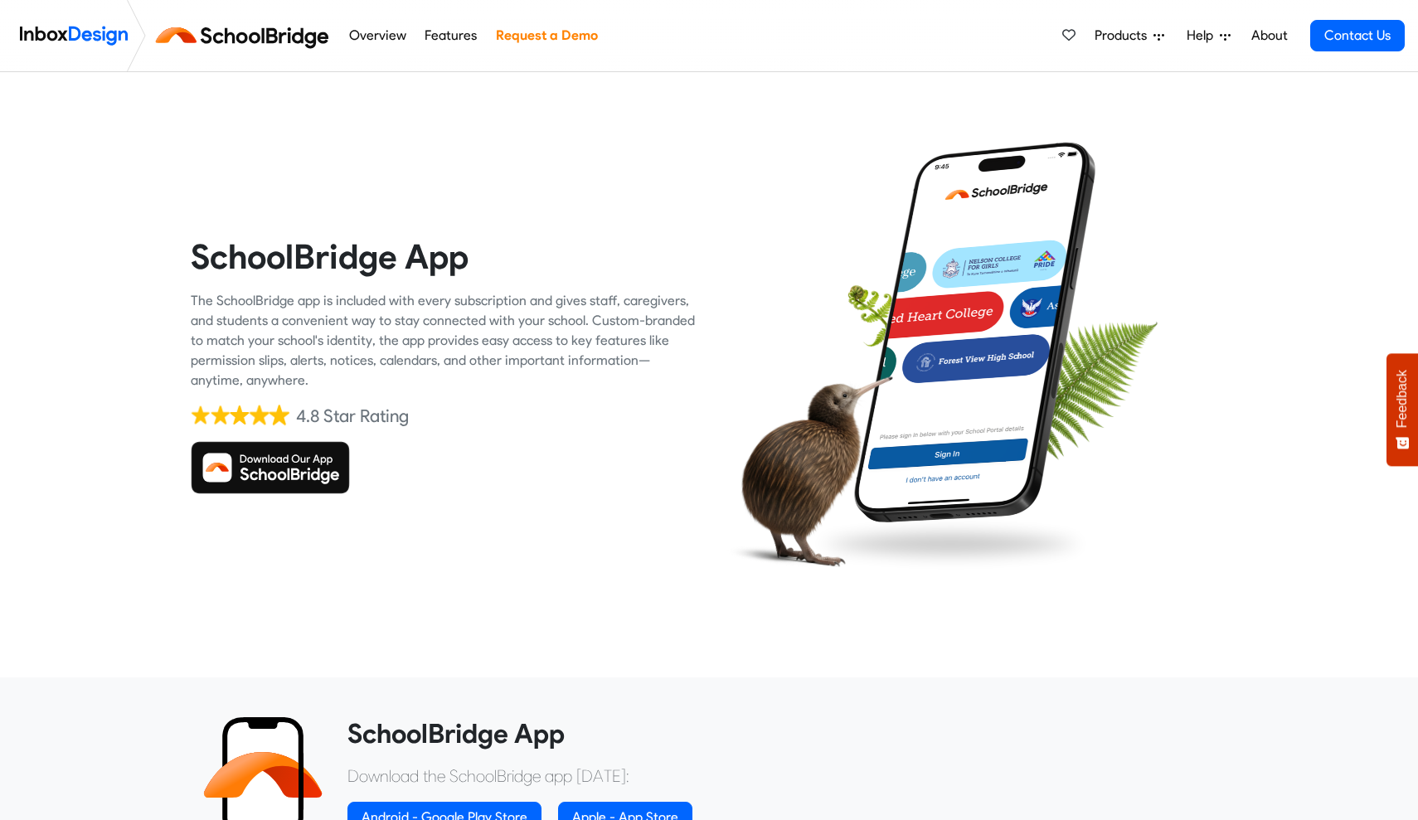 This screenshot has height=820, width=1418. I want to click on a: Products, so click(1130, 36).